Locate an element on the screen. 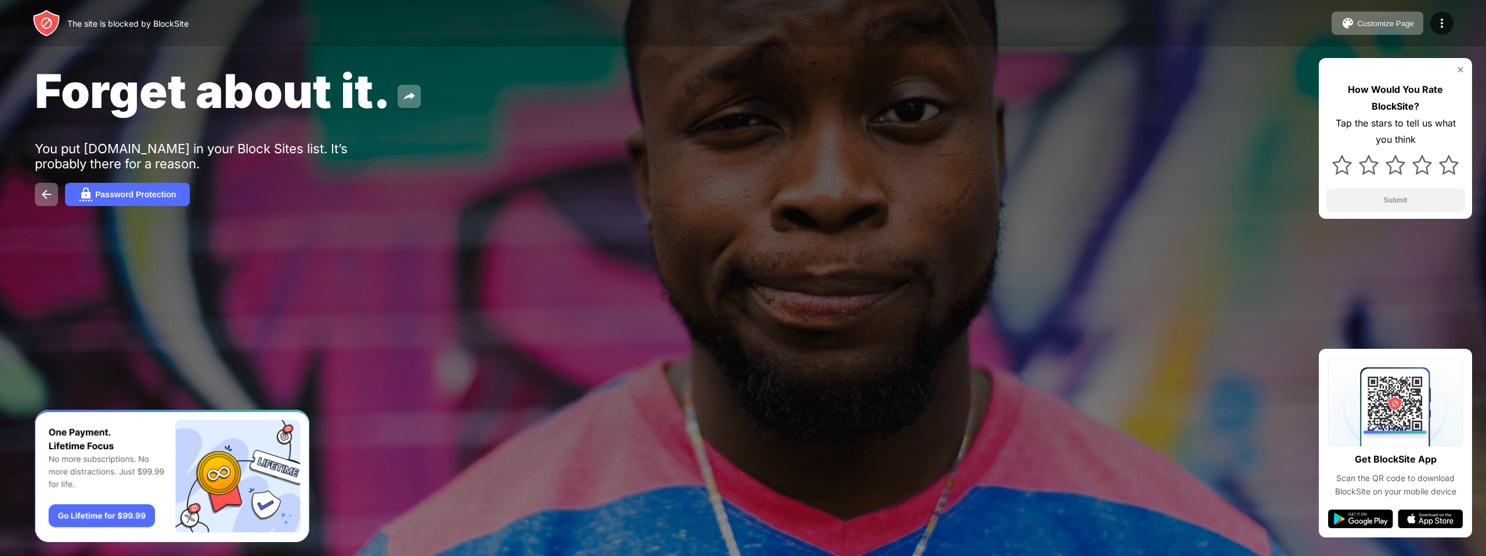 The width and height of the screenshot is (1486, 556). button: Customize Page is located at coordinates (1377, 23).